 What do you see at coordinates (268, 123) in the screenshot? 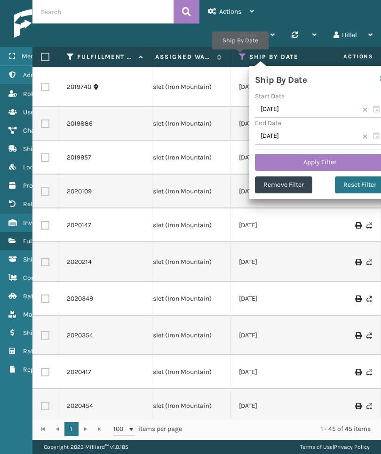
I see `label: End Date` at bounding box center [268, 123].